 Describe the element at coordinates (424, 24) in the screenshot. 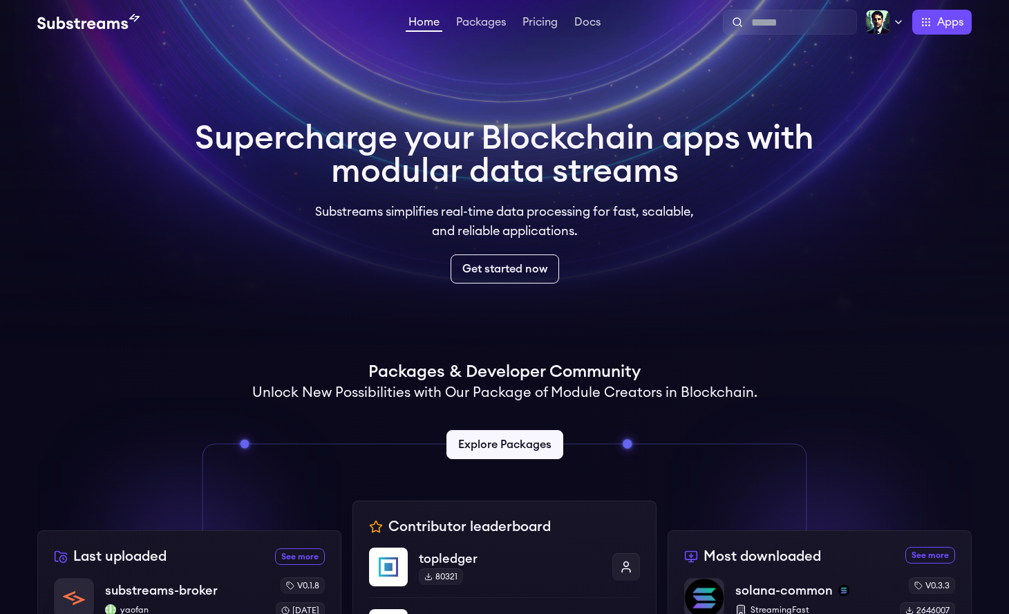

I see `a: Home` at that location.